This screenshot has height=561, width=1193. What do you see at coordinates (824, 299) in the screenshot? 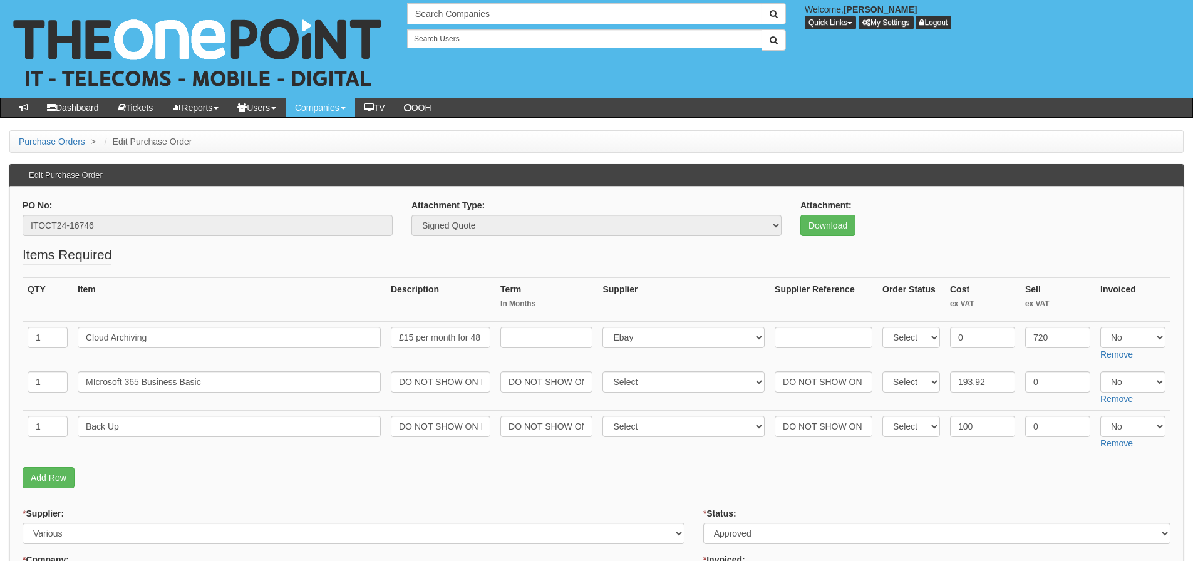
I see `th: Supplier Reference` at bounding box center [824, 299].